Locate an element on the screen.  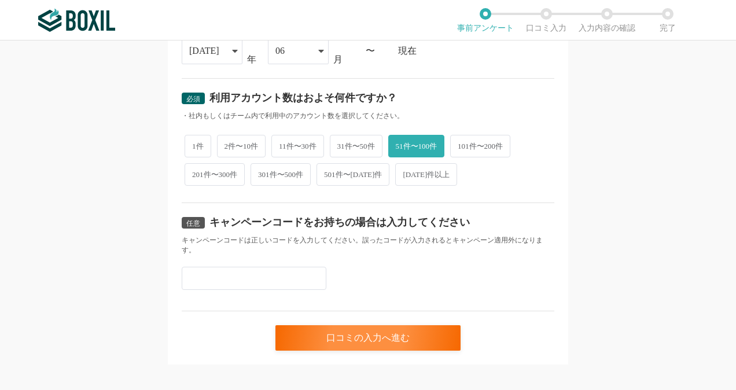
div: 月 is located at coordinates (338, 60).